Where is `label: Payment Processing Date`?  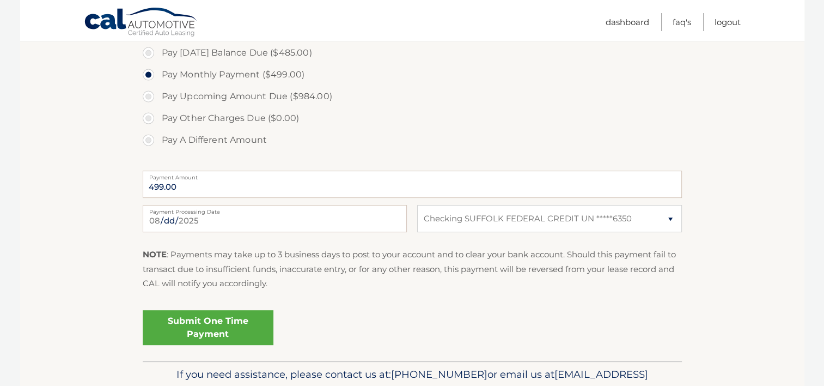
label: Payment Processing Date is located at coordinates (274, 209).